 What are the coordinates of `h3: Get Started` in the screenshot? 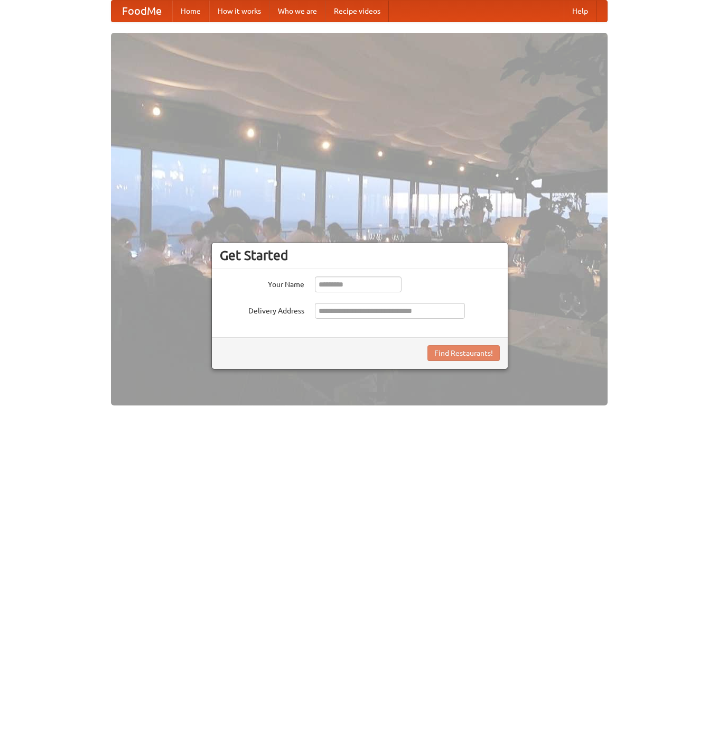 It's located at (360, 255).